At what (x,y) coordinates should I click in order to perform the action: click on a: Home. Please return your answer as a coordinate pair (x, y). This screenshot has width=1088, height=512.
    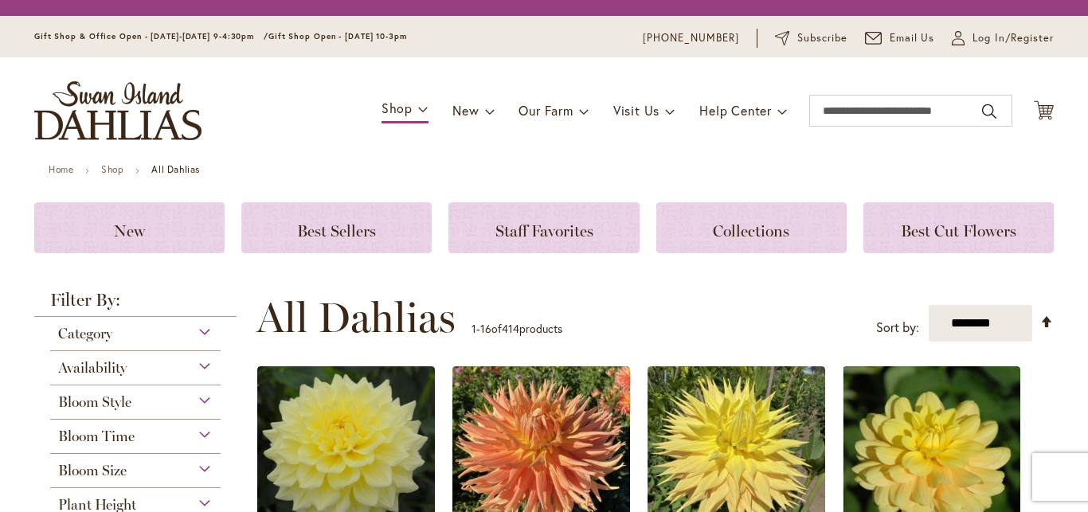
    Looking at the image, I should click on (61, 169).